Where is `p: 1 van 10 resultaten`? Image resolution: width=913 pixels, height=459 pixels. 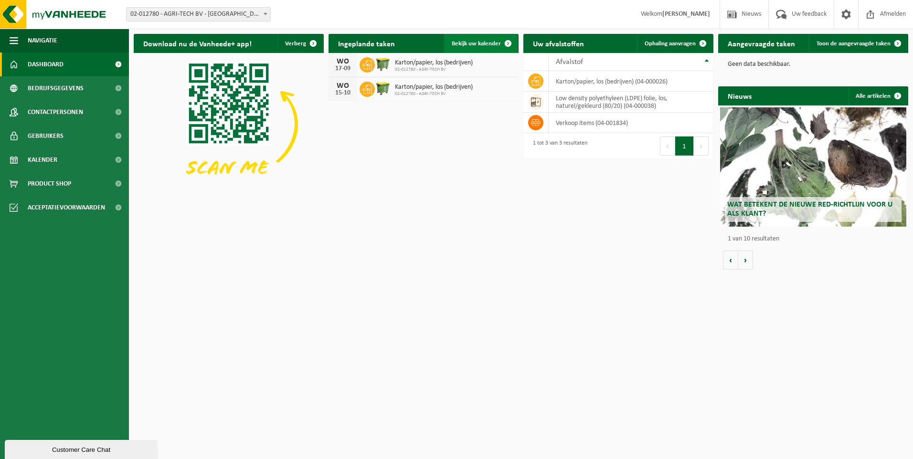
p: 1 van 10 resultaten is located at coordinates (815, 239).